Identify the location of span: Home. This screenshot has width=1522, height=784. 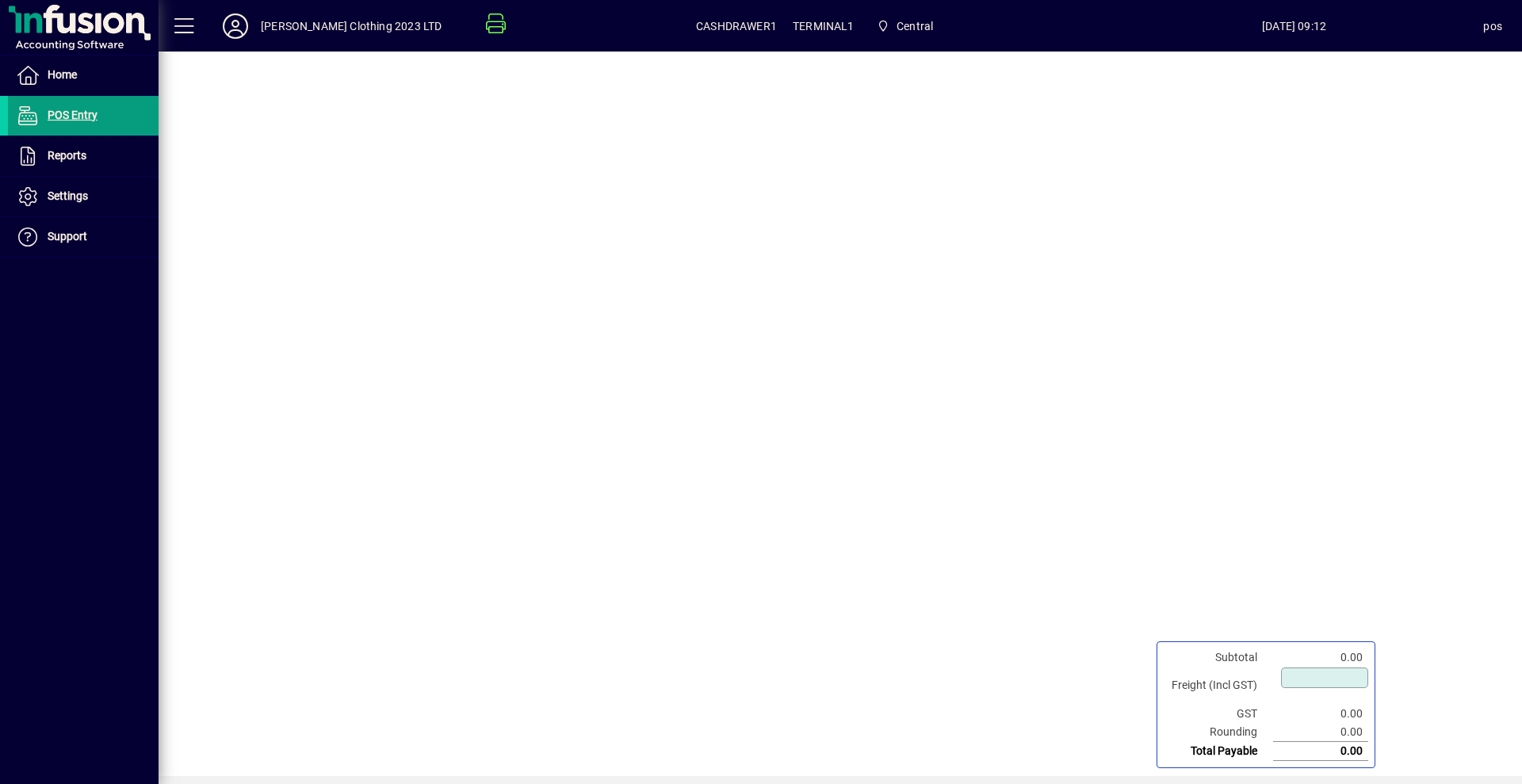
(62, 75).